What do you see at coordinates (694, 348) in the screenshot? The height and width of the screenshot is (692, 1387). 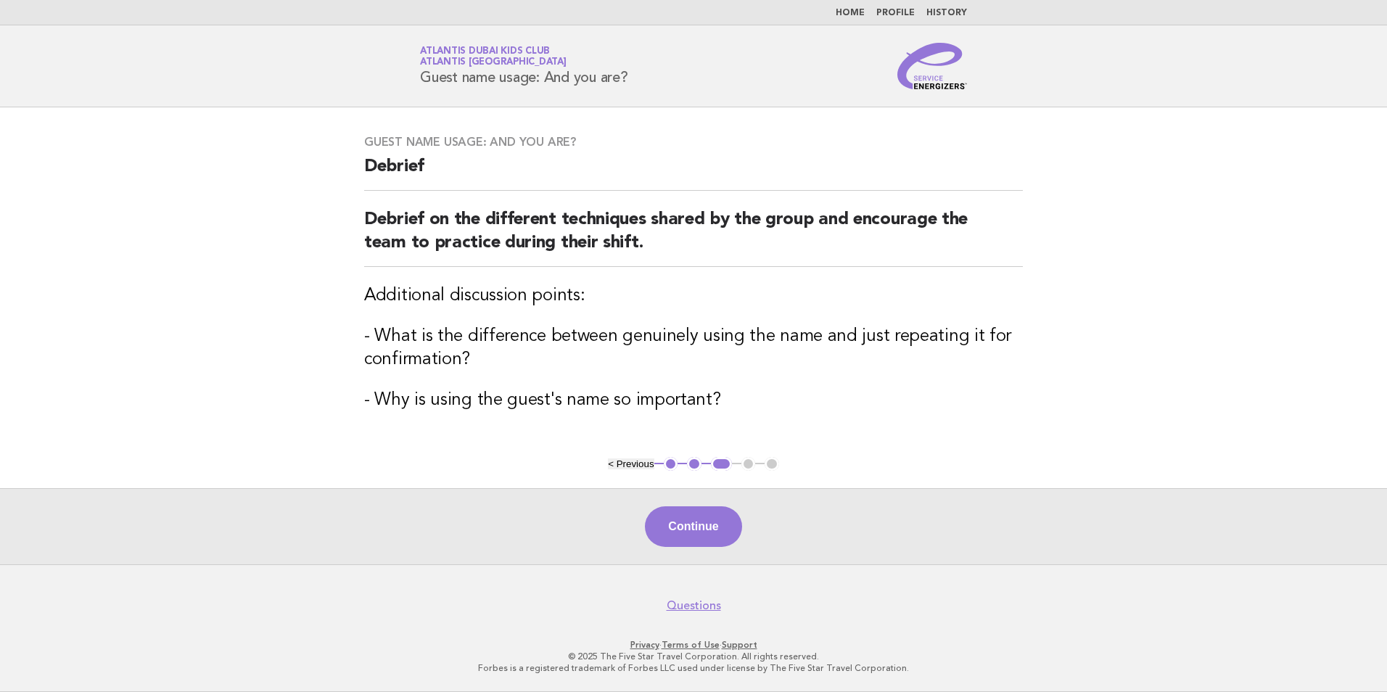 I see `h3: - What is the difference between genuinely using the name and just repeating it for confirmation?` at bounding box center [694, 348].